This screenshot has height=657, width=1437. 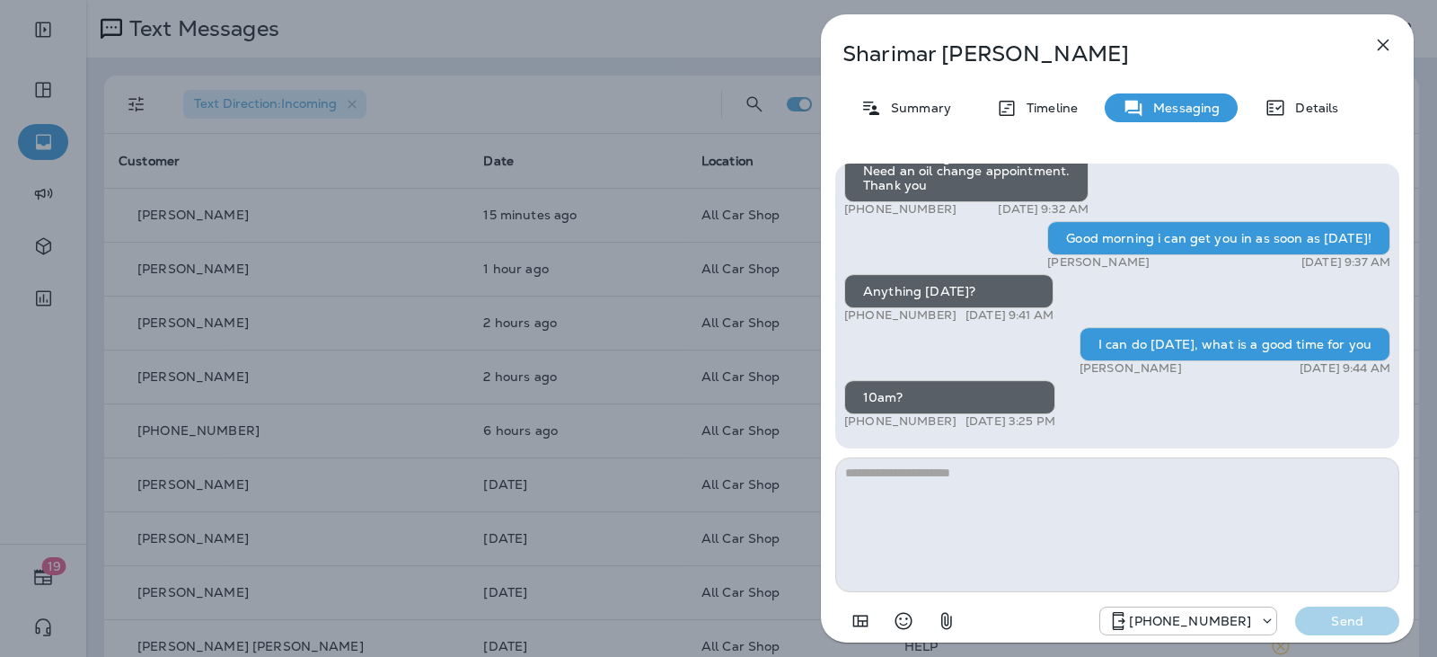 What do you see at coordinates (1182, 108) in the screenshot?
I see `p: Messaging` at bounding box center [1182, 108].